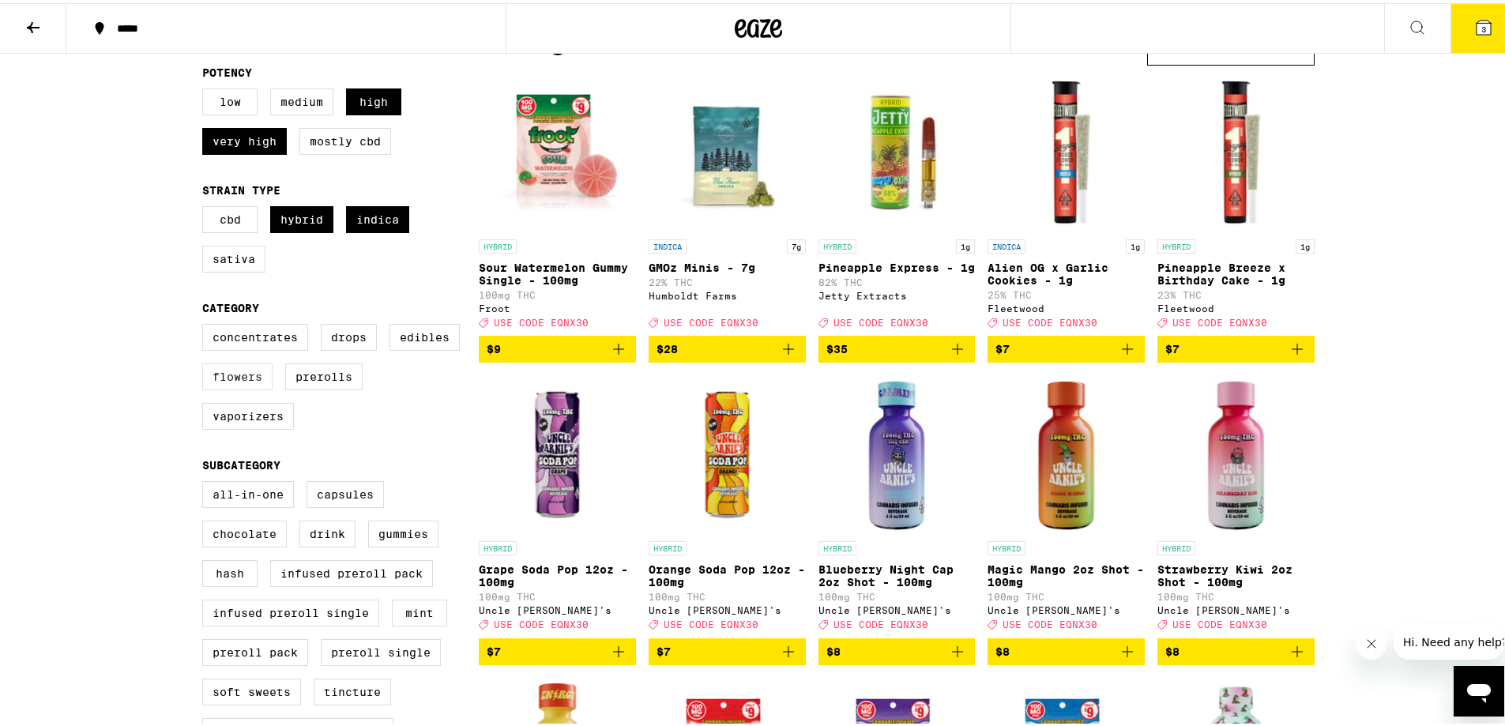 This screenshot has height=726, width=1505. Describe the element at coordinates (378, 216) in the screenshot. I see `label: Indica` at that location.